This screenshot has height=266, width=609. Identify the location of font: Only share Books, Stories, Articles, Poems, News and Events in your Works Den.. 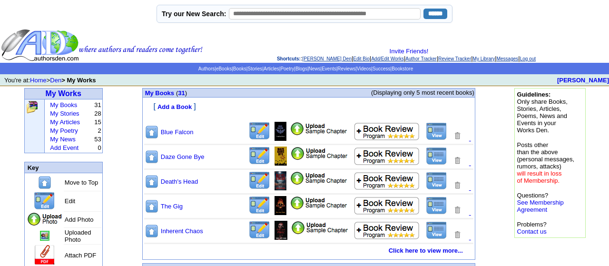
(543, 112).